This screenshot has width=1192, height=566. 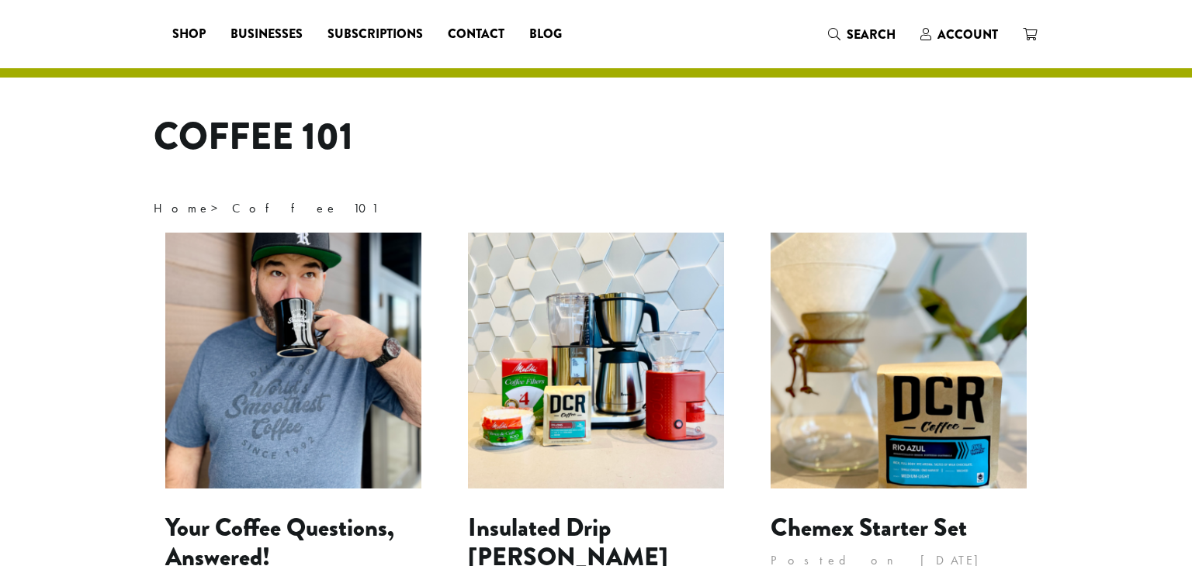 I want to click on h1: Coffee 101, so click(x=596, y=137).